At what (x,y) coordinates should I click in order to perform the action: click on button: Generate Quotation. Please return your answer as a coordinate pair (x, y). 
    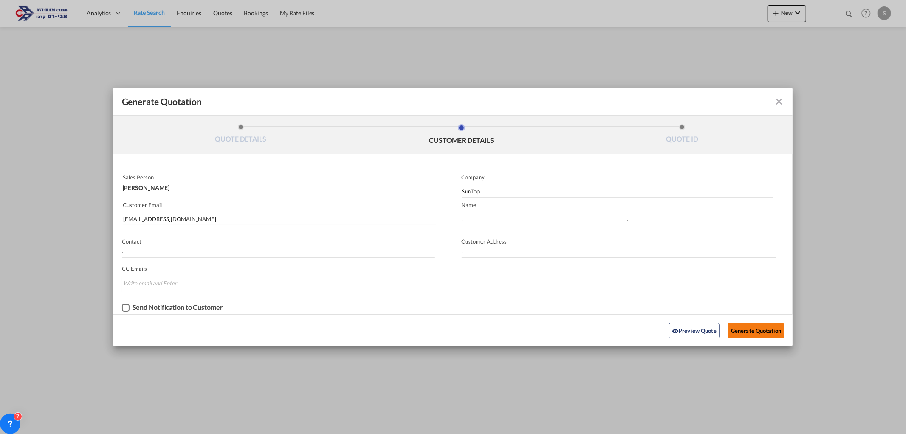
    Looking at the image, I should click on (756, 331).